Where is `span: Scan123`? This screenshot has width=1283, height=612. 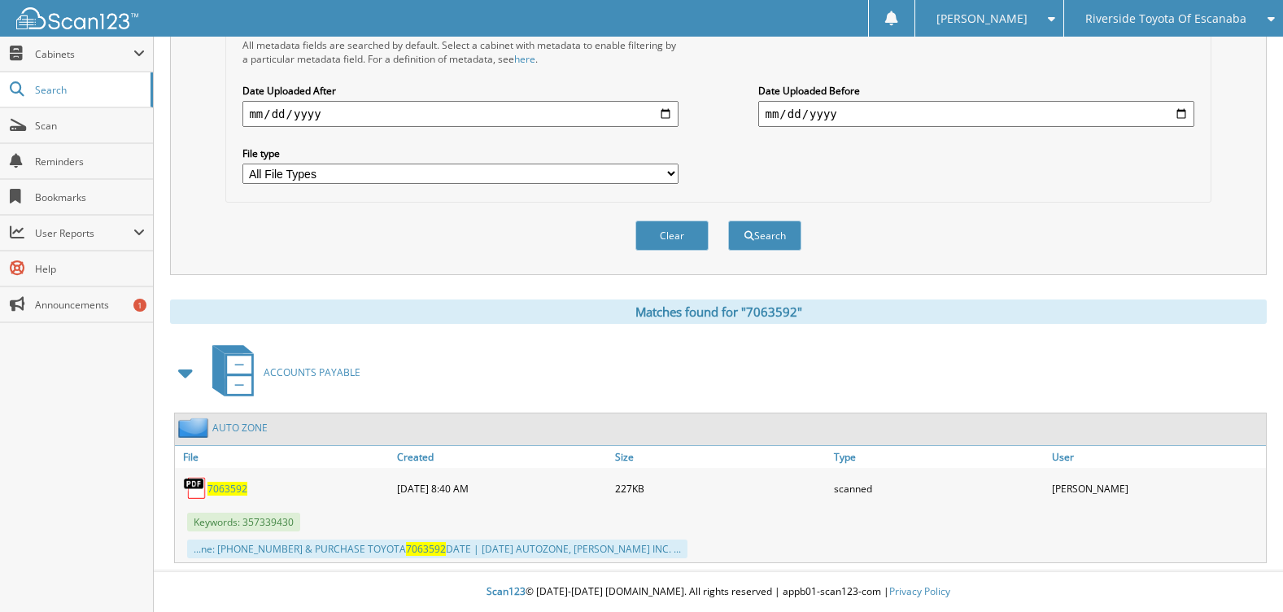
span: Scan123 is located at coordinates (506, 591).